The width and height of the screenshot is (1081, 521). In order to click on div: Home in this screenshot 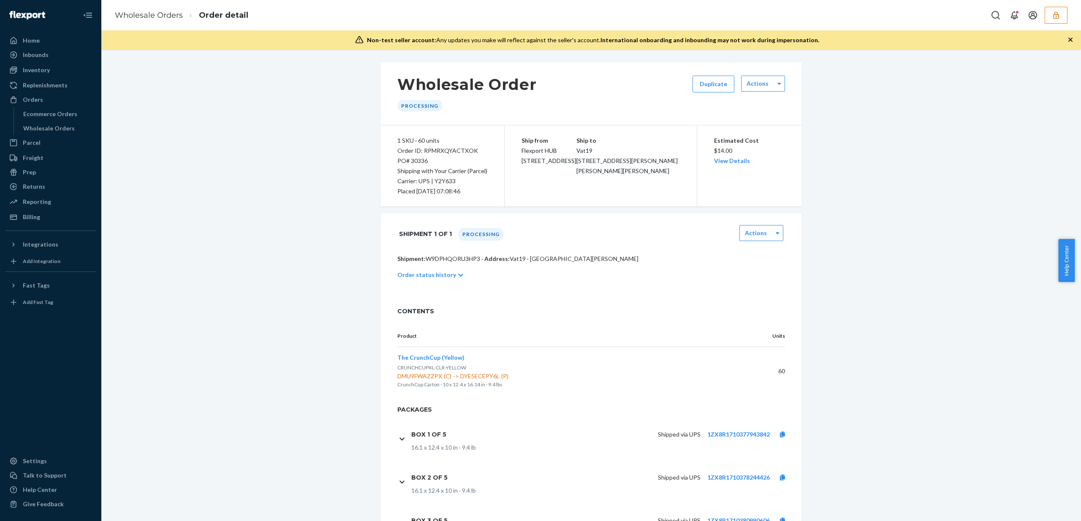, I will do `click(31, 41)`.